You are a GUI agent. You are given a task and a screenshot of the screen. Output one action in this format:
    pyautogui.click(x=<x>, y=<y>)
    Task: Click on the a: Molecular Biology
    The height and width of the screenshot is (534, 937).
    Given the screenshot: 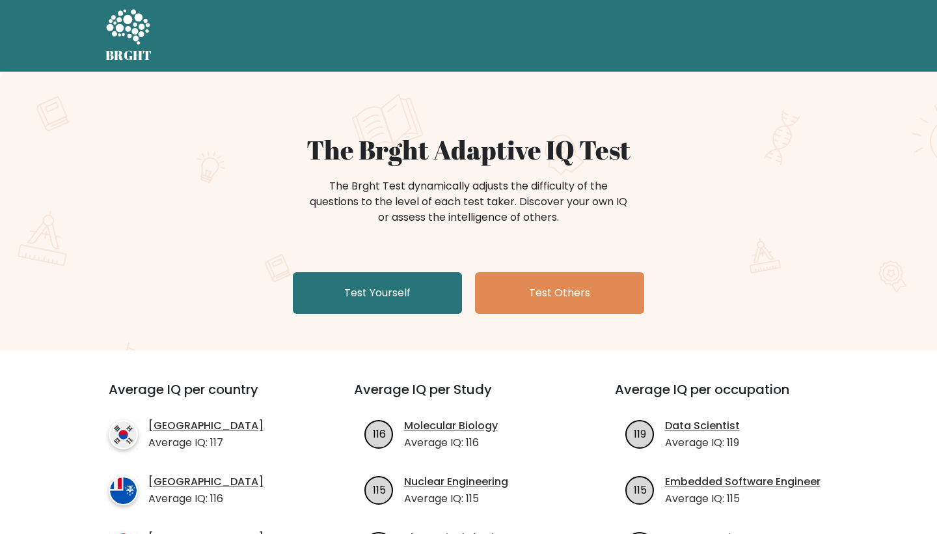 What is the action you would take?
    pyautogui.click(x=451, y=426)
    